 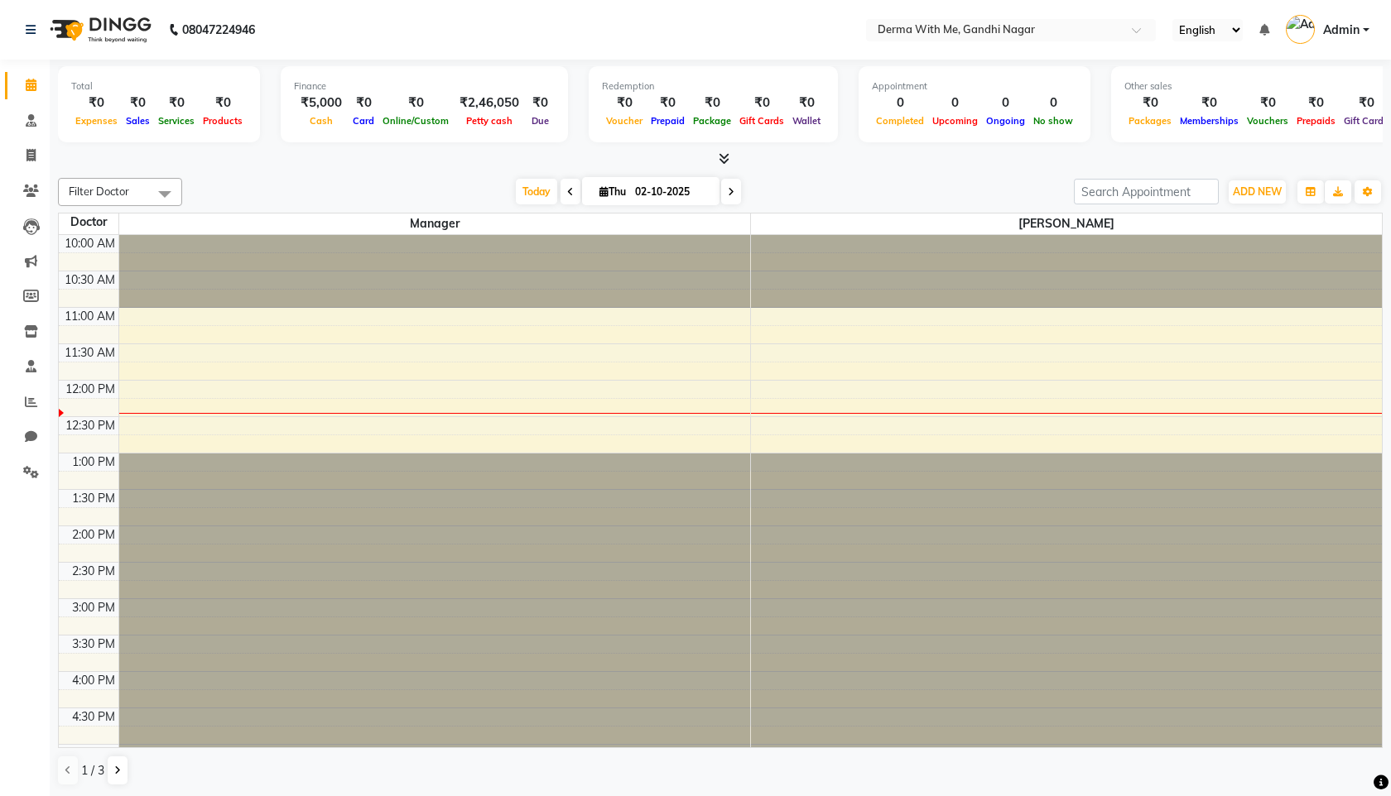 What do you see at coordinates (219, 30) in the screenshot?
I see `b: 08047224946` at bounding box center [219, 30].